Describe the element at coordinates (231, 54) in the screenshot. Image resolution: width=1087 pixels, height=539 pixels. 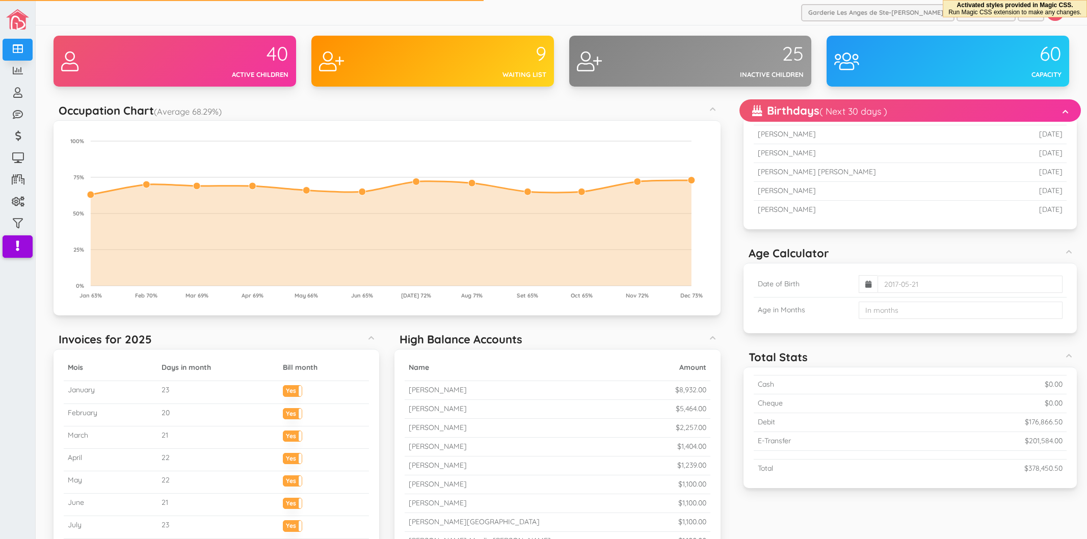
I see `div: 40` at that location.